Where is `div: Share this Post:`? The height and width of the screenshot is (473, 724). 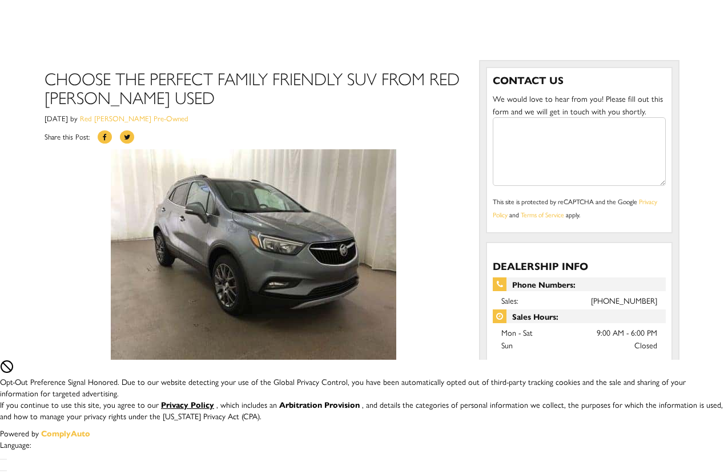
div: Share this Post: is located at coordinates (253, 139).